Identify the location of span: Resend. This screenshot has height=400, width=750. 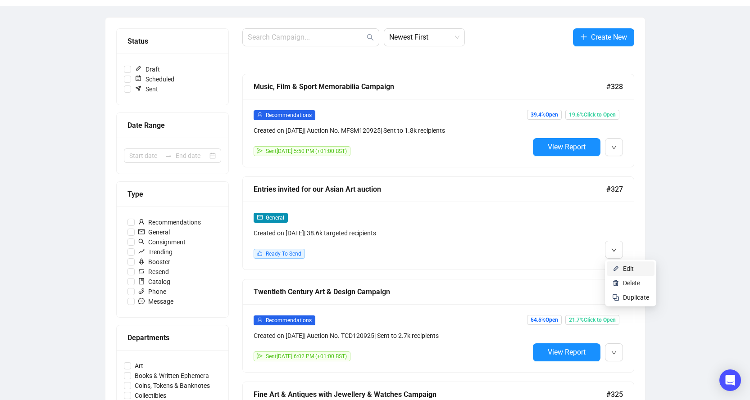
(154, 272).